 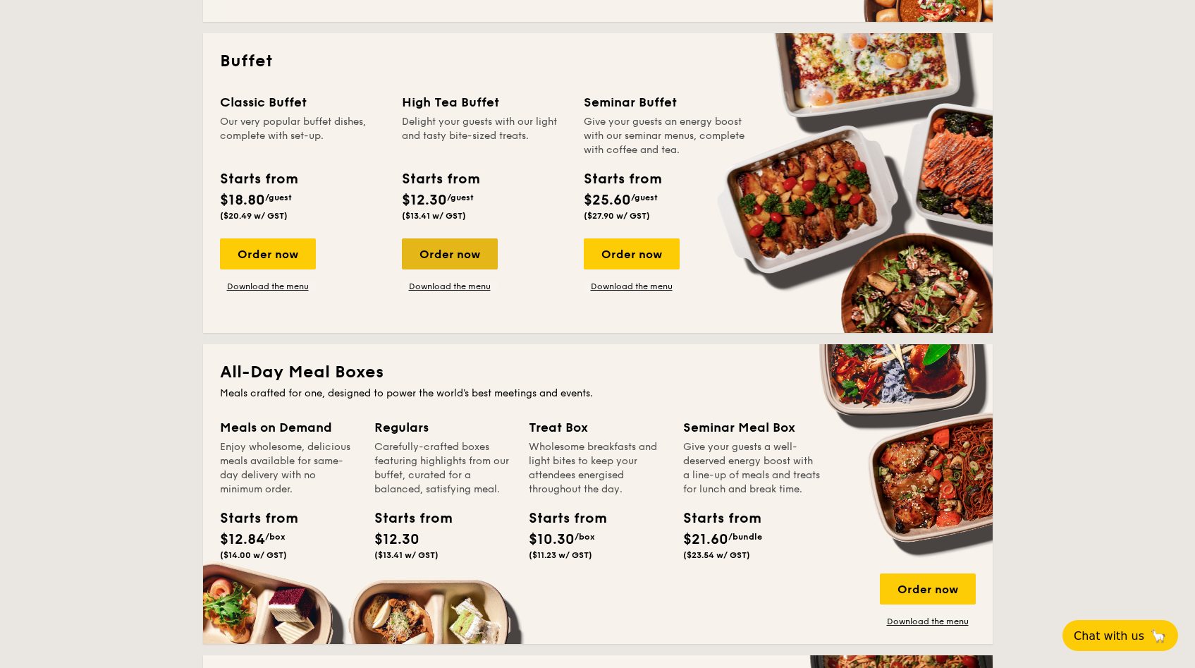 What do you see at coordinates (303, 136) in the screenshot?
I see `div: Our very popular buffet dishes, complete with set-up.` at bounding box center [303, 136].